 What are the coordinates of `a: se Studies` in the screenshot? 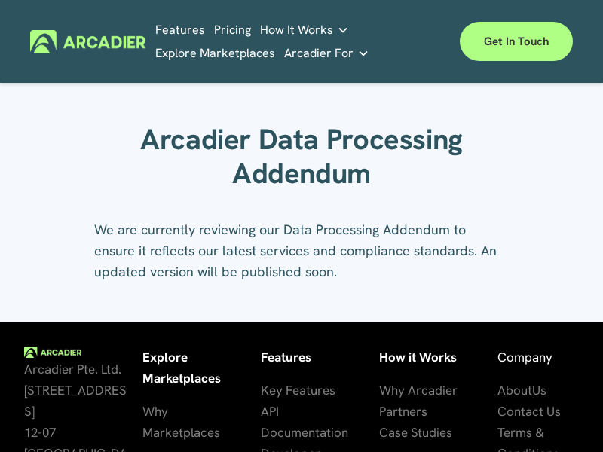 It's located at (424, 433).